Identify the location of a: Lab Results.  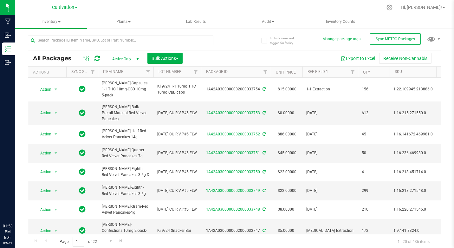
(196, 22).